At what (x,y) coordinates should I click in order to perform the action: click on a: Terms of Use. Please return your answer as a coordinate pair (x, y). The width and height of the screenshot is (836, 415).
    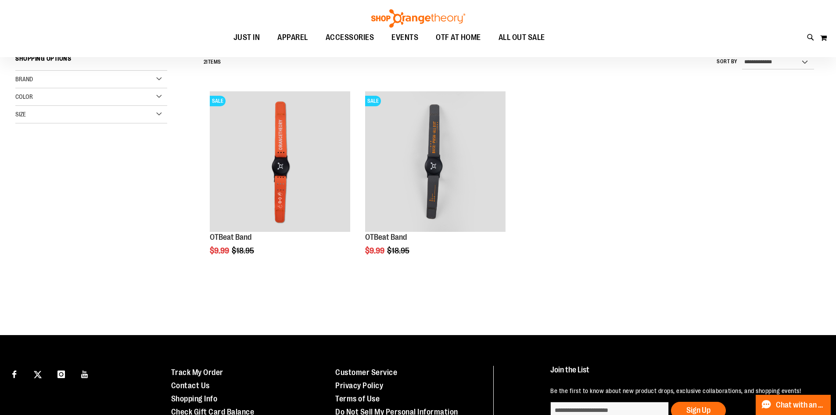
    Looking at the image, I should click on (357, 398).